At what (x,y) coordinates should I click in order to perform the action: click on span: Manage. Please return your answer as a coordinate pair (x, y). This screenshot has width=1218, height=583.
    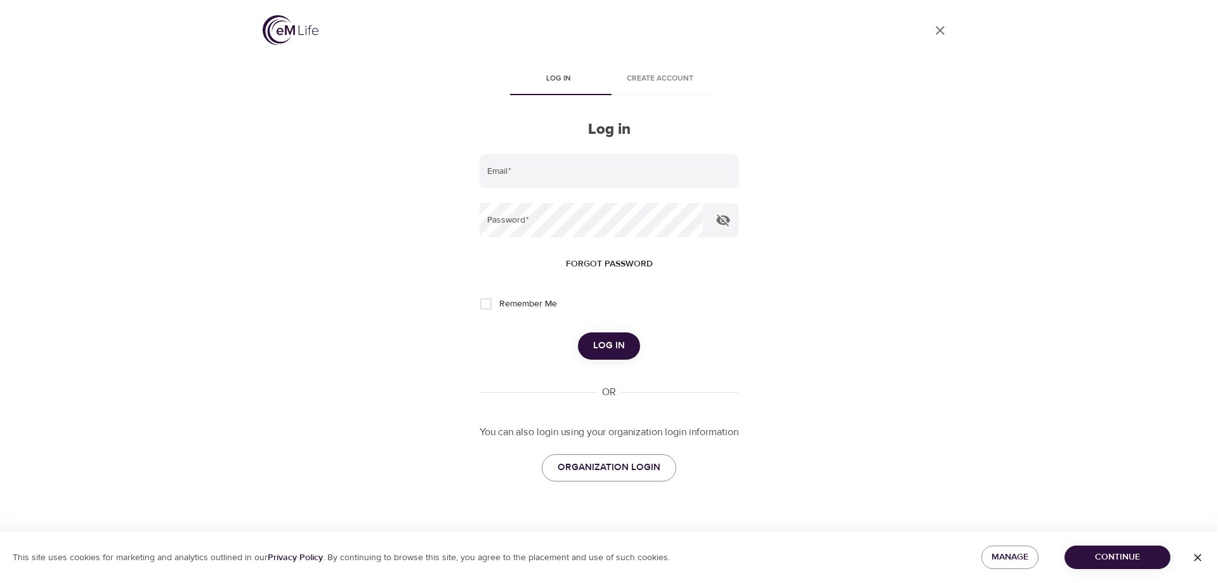
    Looking at the image, I should click on (1010, 557).